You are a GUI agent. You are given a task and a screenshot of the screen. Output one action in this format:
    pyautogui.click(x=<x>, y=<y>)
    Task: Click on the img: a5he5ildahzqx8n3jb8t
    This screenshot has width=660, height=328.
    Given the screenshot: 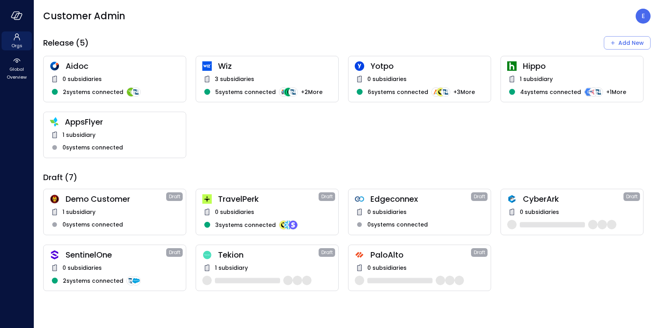 What is the action you would take?
    pyautogui.click(x=512, y=199)
    